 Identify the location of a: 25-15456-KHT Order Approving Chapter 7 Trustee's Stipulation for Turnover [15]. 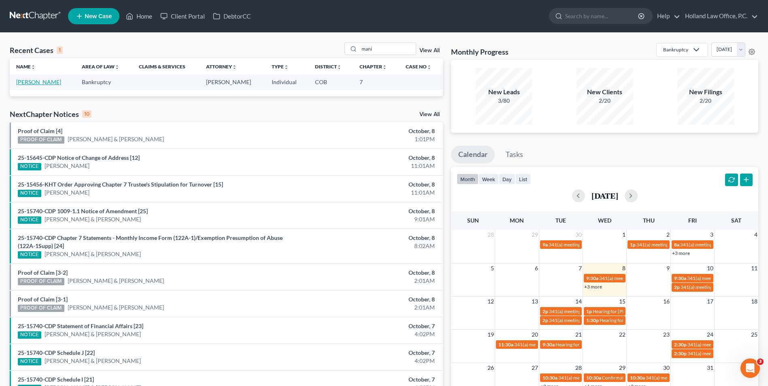
(120, 184).